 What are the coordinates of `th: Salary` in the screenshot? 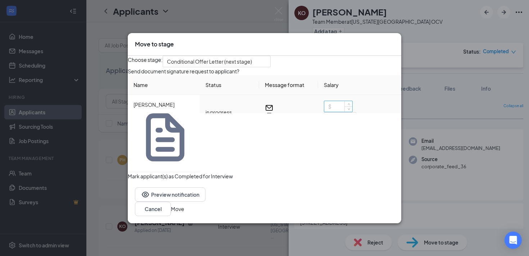 It's located at (359, 85).